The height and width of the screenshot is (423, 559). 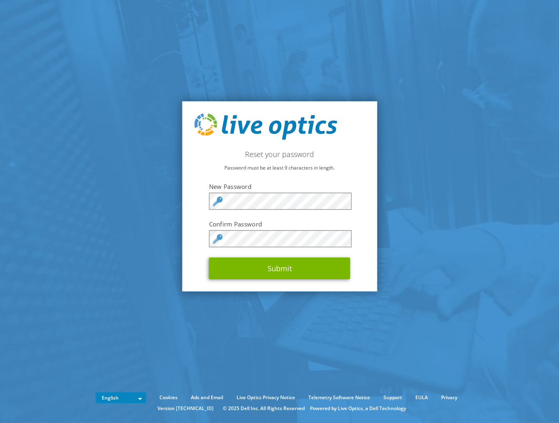 I want to click on label: New Password, so click(x=280, y=186).